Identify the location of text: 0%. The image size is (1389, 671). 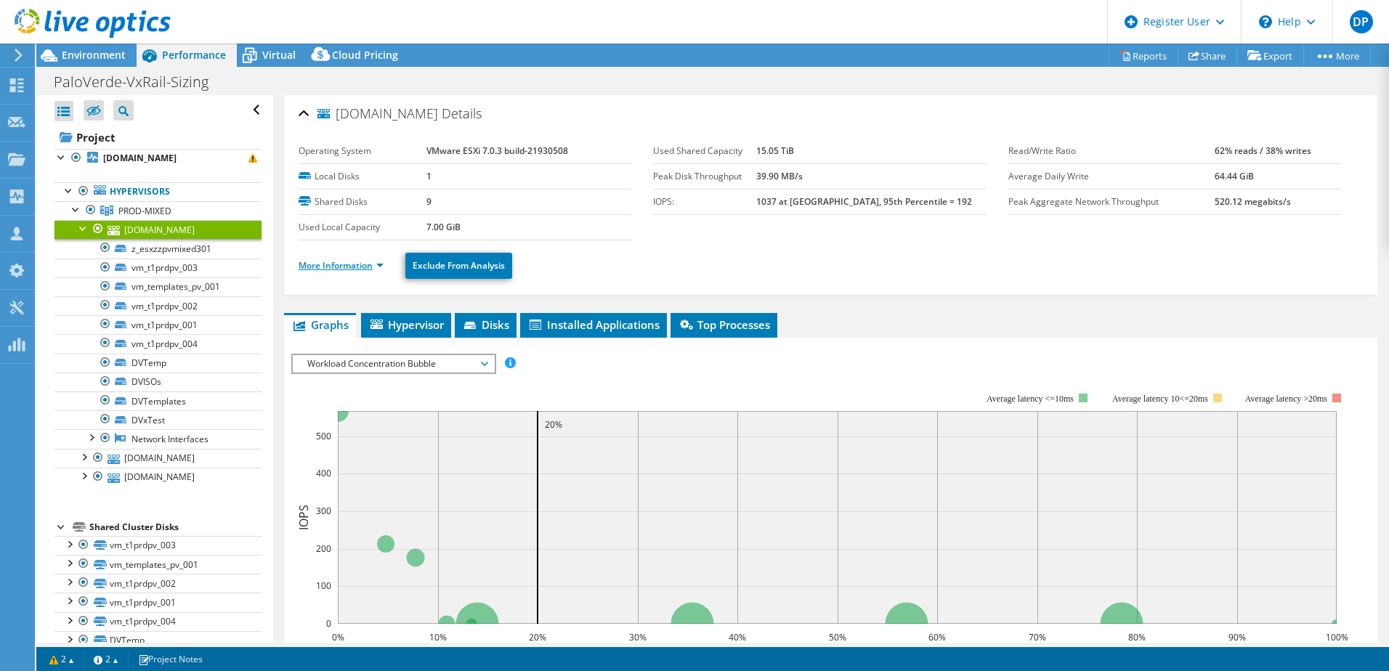
(337, 637).